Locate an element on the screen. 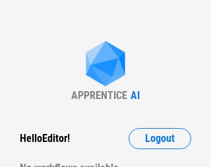  div: APPRENTICE is located at coordinates (99, 95).